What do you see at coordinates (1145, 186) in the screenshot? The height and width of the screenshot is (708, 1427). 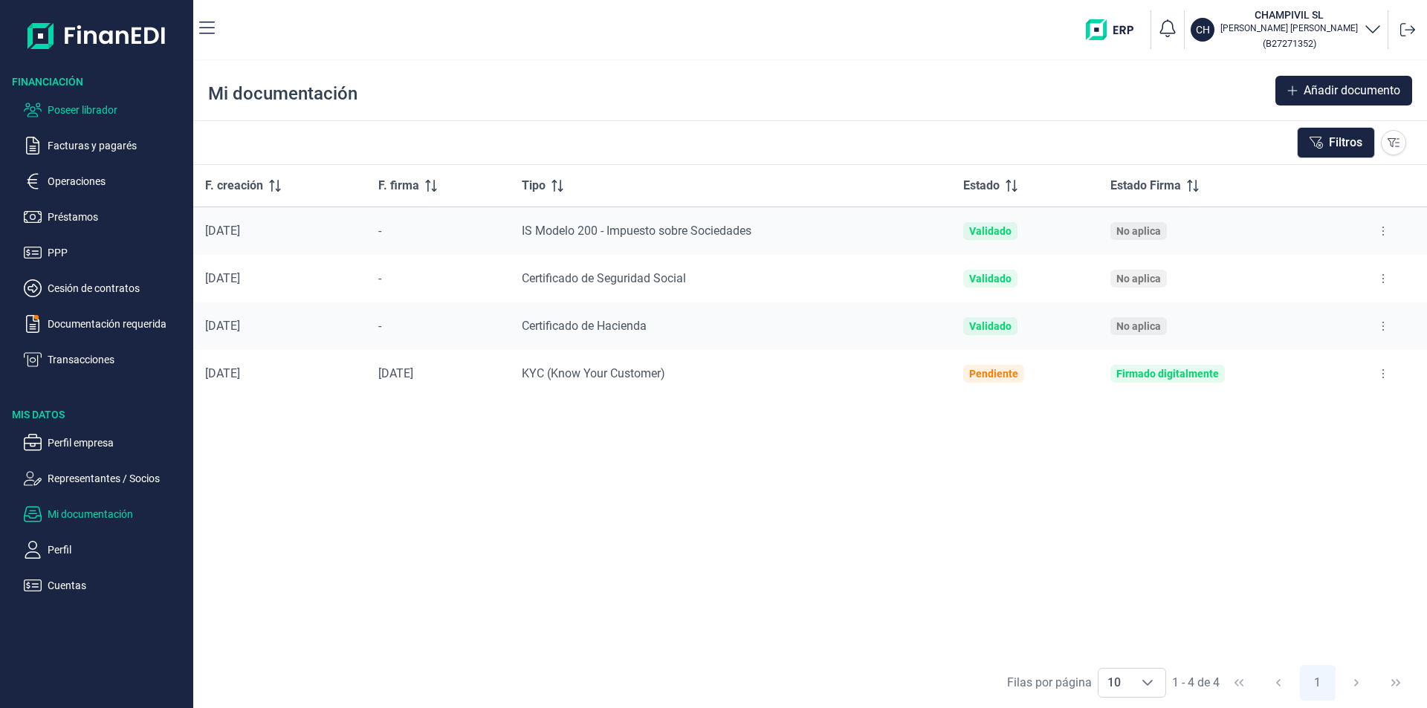 I see `span: Estado Firma` at bounding box center [1145, 186].